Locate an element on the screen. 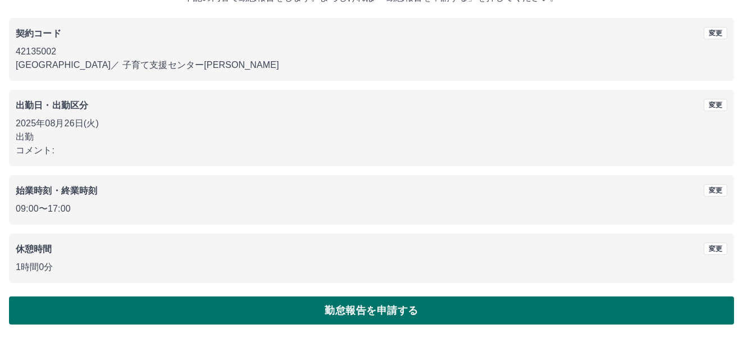  p: 09:00 〜 17:00 is located at coordinates (371, 209).